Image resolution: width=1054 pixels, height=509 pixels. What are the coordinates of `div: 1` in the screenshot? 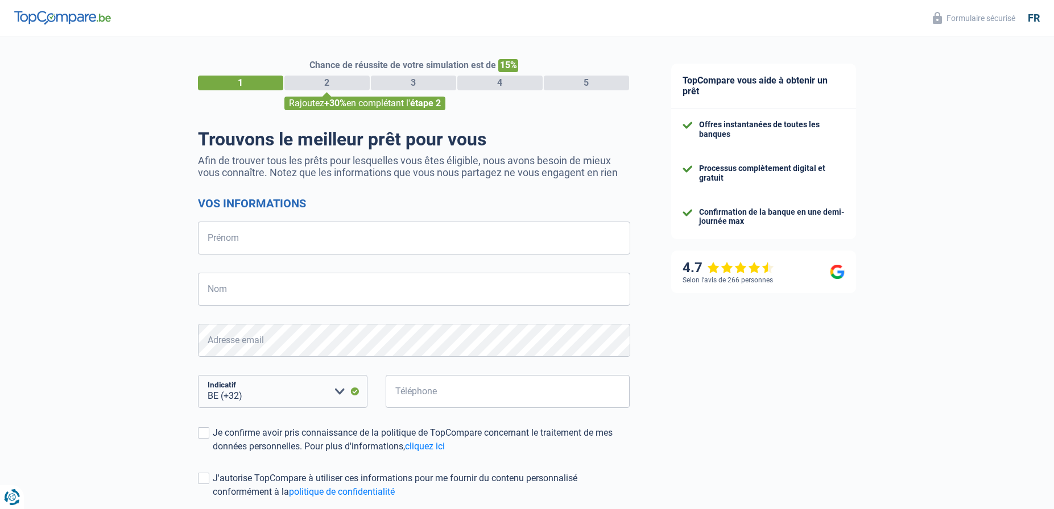 It's located at (241, 83).